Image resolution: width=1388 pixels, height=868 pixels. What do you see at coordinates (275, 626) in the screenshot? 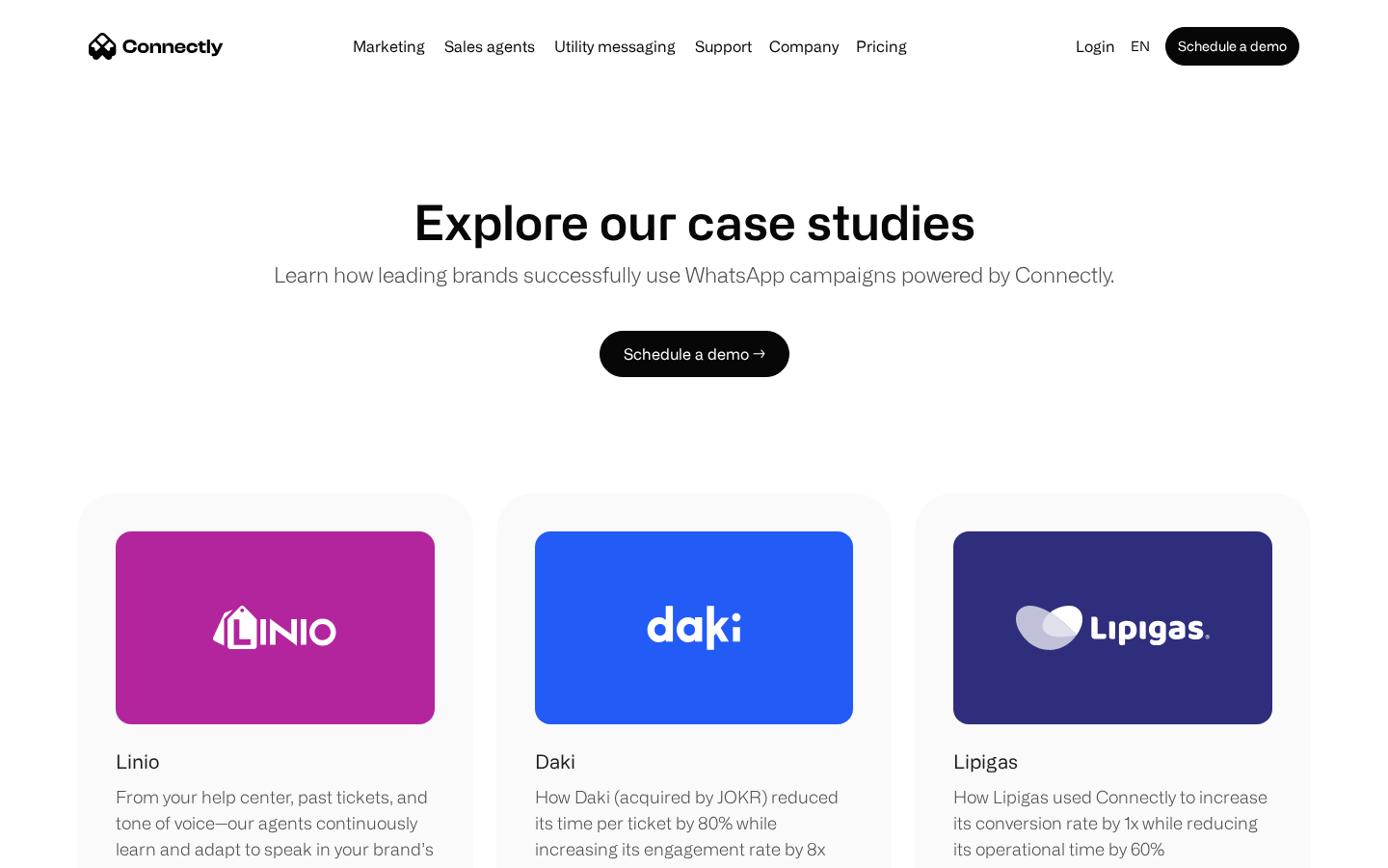
I see `img: Linio Logo` at bounding box center [275, 626].